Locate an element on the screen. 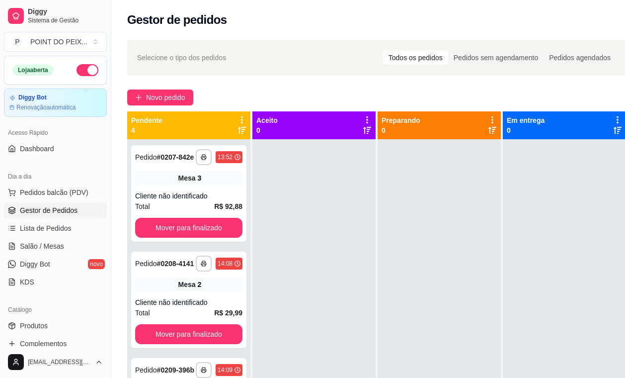 The height and width of the screenshot is (378, 625). a: Diggy Botnovo is located at coordinates (55, 264).